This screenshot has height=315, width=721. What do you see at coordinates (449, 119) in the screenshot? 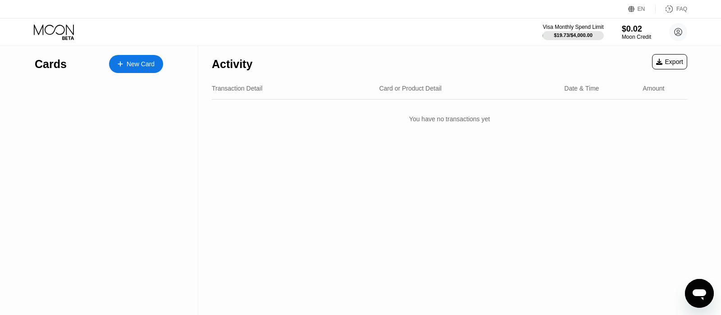
I see `div: You have no transactions yet` at bounding box center [449, 119].